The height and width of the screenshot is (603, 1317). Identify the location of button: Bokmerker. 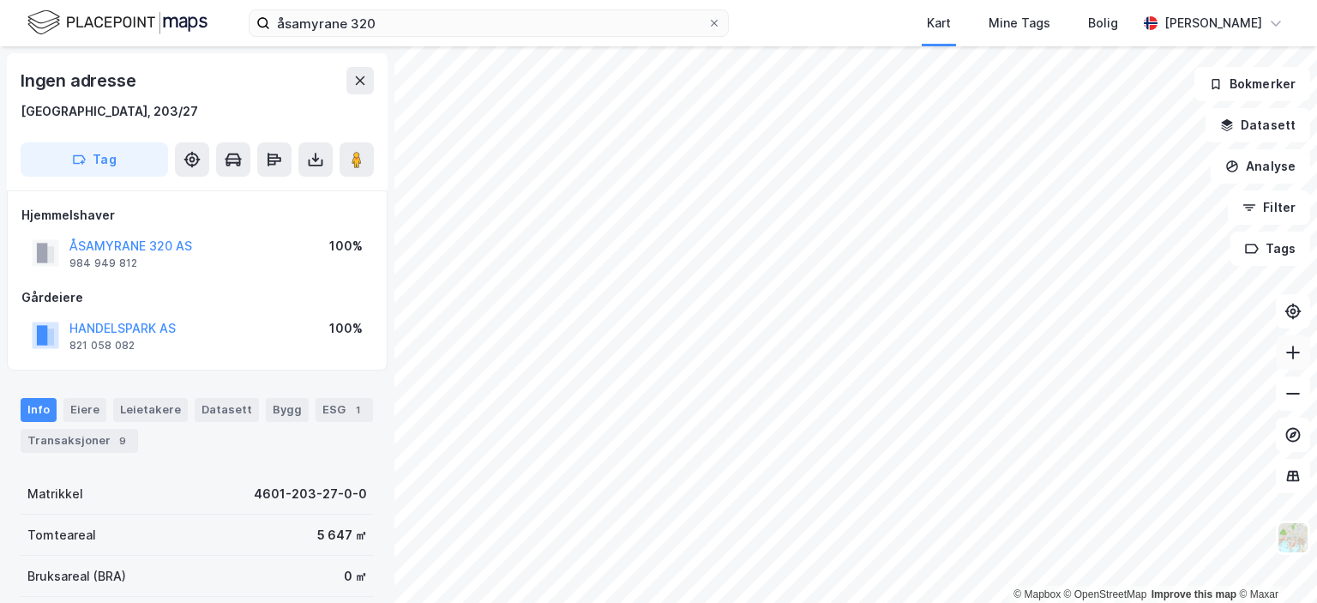
(1252, 84).